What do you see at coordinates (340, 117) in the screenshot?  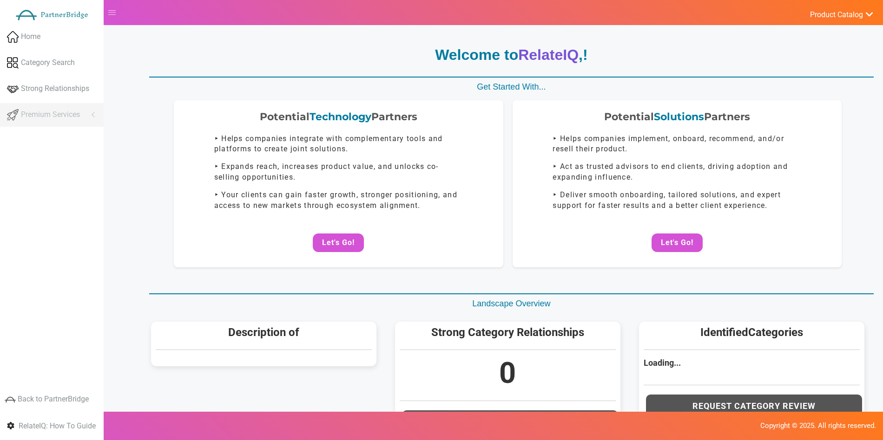 I see `span: Technology` at bounding box center [340, 117].